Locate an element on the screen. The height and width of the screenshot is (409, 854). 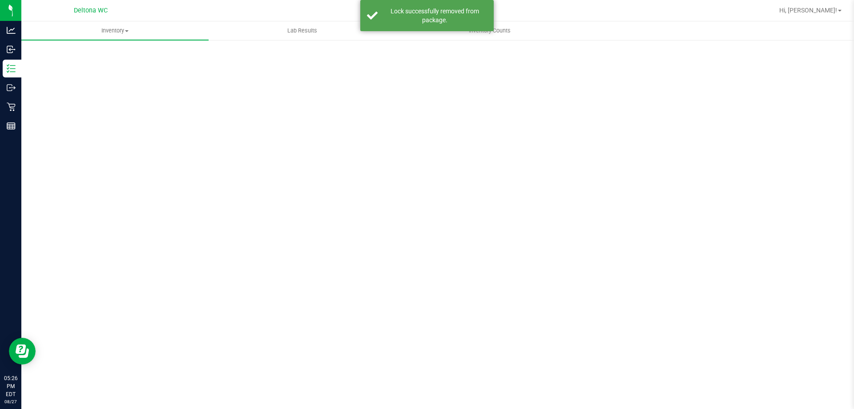
inline-svg: Inventory is located at coordinates (11, 69).